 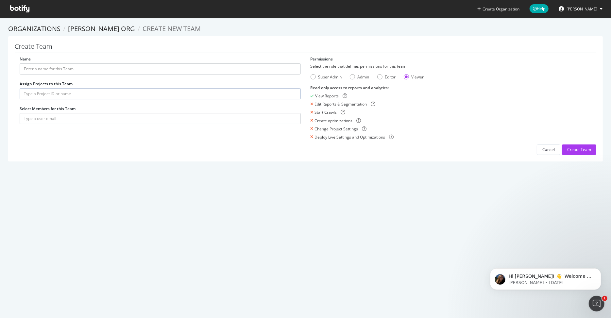 What do you see at coordinates (582, 9) in the screenshot?
I see `span: Colleen Waters` at bounding box center [582, 9].